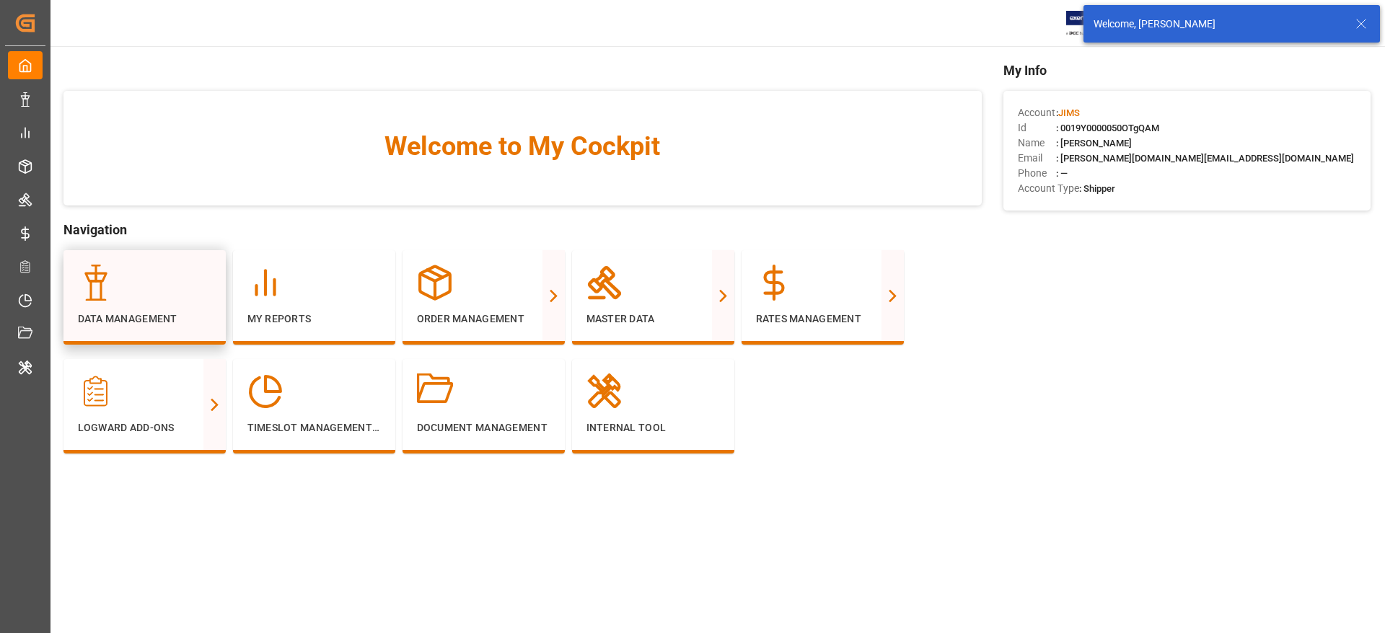 The width and height of the screenshot is (1385, 633). What do you see at coordinates (522, 146) in the screenshot?
I see `span: Welcome to My Cockpit` at bounding box center [522, 146].